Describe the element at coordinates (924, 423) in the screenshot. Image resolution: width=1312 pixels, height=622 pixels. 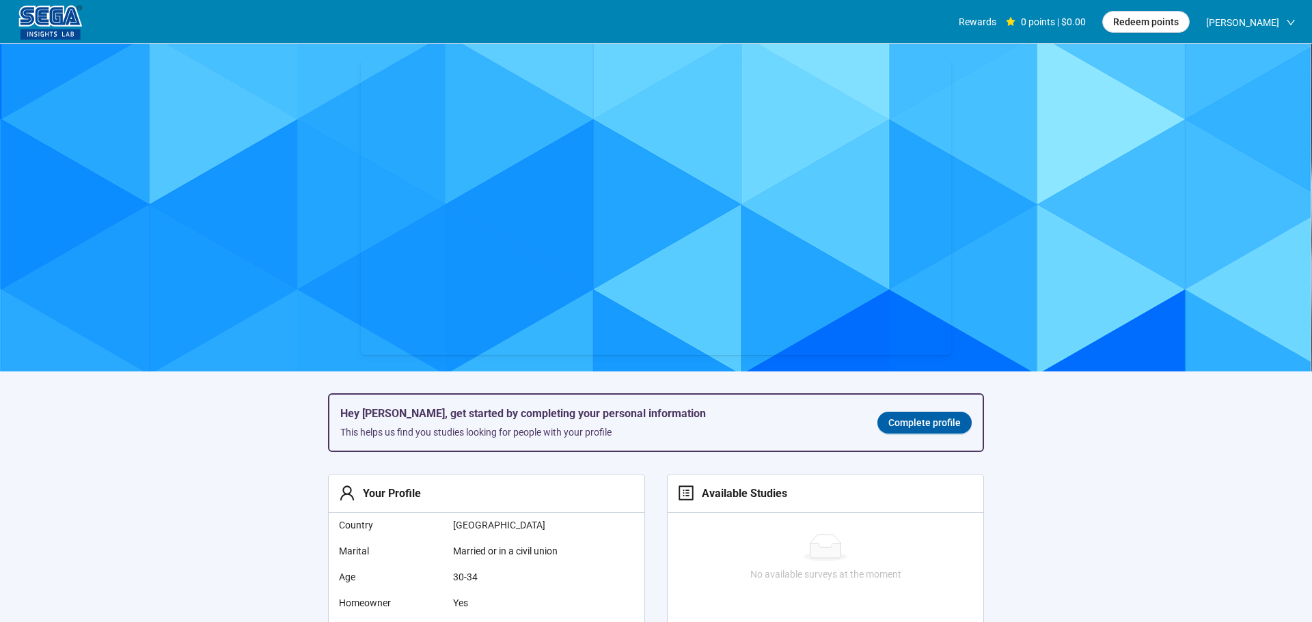
I see `span: Complete profile` at that location.